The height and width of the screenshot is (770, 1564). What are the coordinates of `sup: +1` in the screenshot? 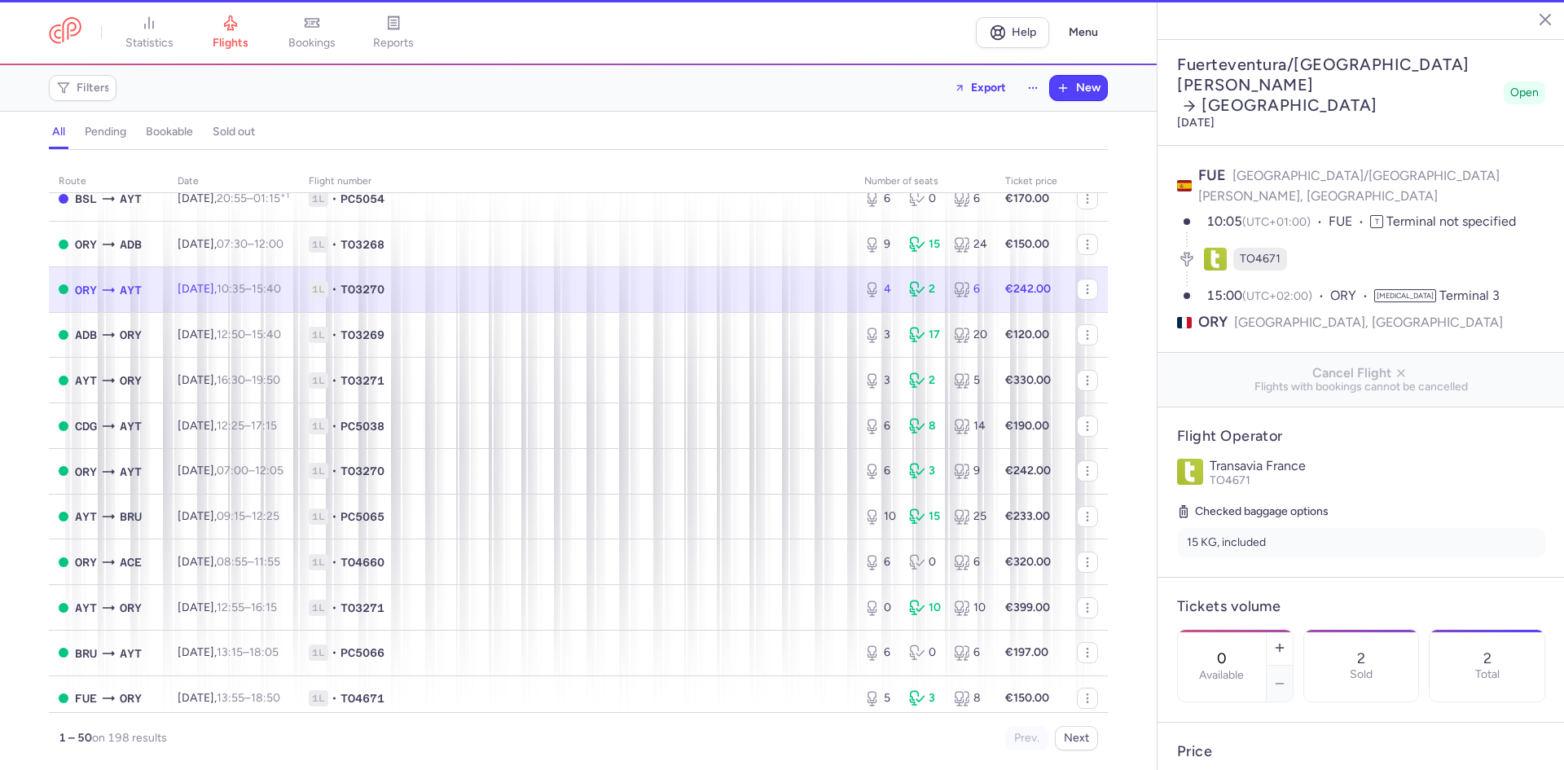 It's located at (284, 195).